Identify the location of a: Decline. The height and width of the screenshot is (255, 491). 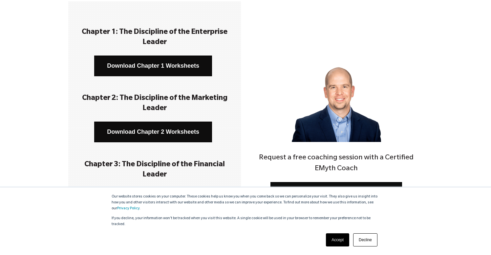
(365, 240).